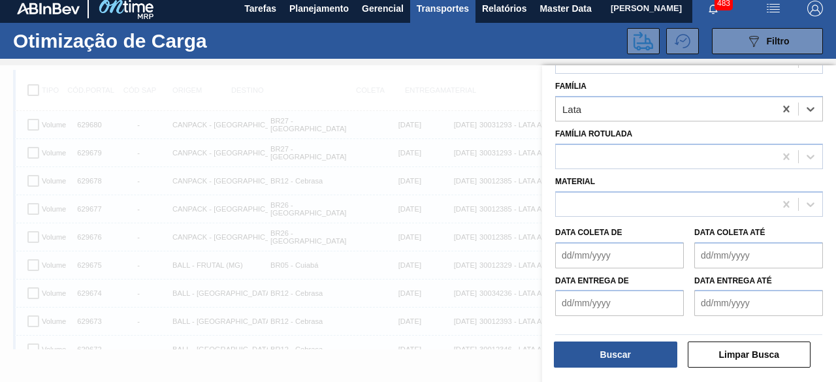 The width and height of the screenshot is (836, 382). What do you see at coordinates (121, 41) in the screenshot?
I see `h1: Otimização de Carga` at bounding box center [121, 41].